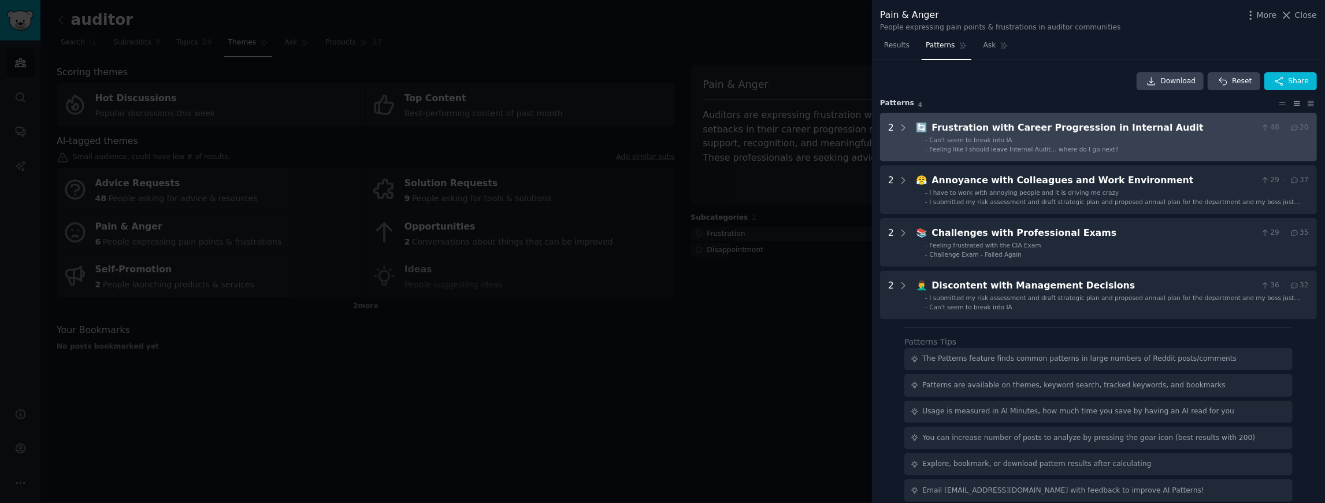 The width and height of the screenshot is (1325, 503). What do you see at coordinates (1299, 233) in the screenshot?
I see `span: 35` at bounding box center [1299, 233].